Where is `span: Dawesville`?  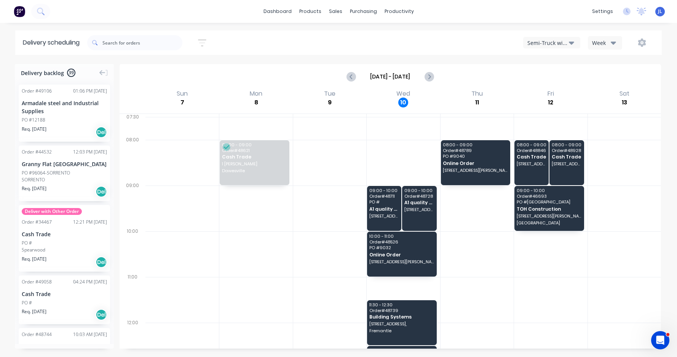 span: Dawesville is located at coordinates (254, 171).